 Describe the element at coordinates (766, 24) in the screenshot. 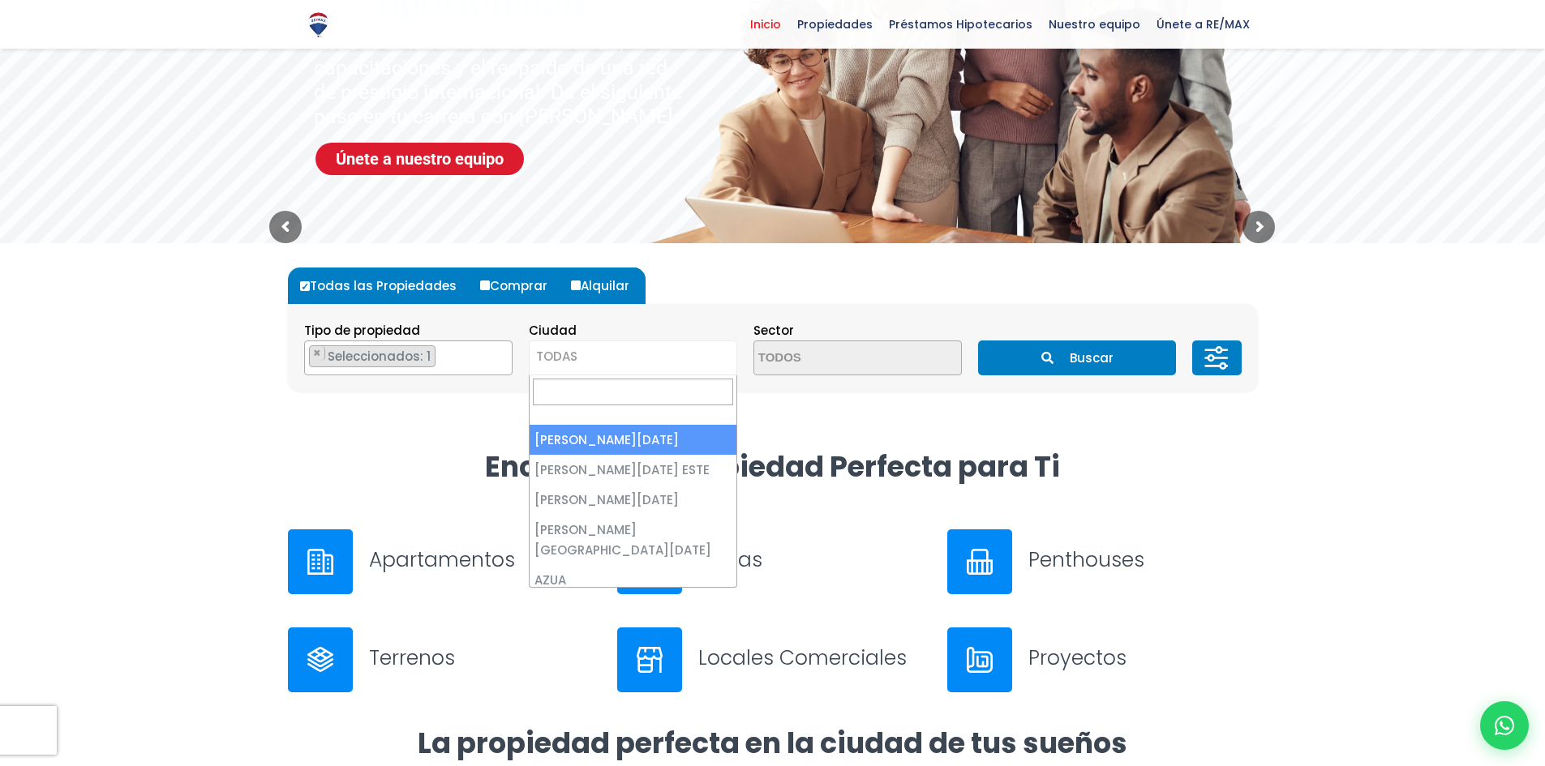

I see `span: Inicio` at that location.